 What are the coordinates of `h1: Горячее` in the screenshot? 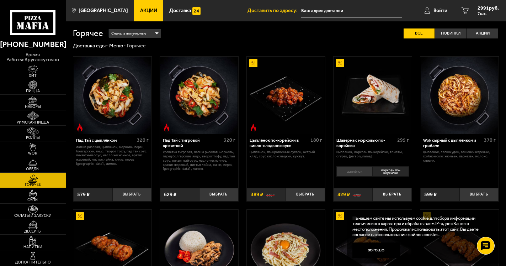 It's located at (88, 33).